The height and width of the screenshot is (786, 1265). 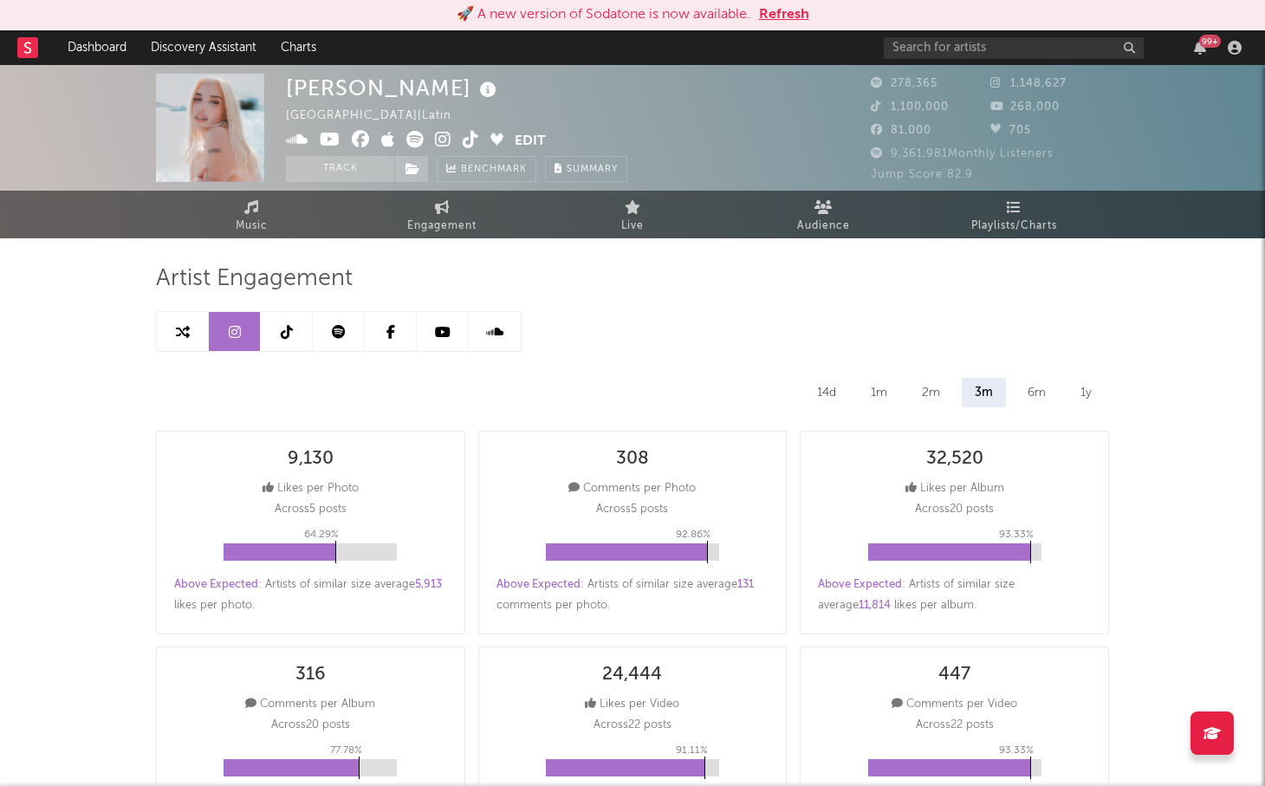 What do you see at coordinates (251, 226) in the screenshot?
I see `span: Music` at bounding box center [251, 226].